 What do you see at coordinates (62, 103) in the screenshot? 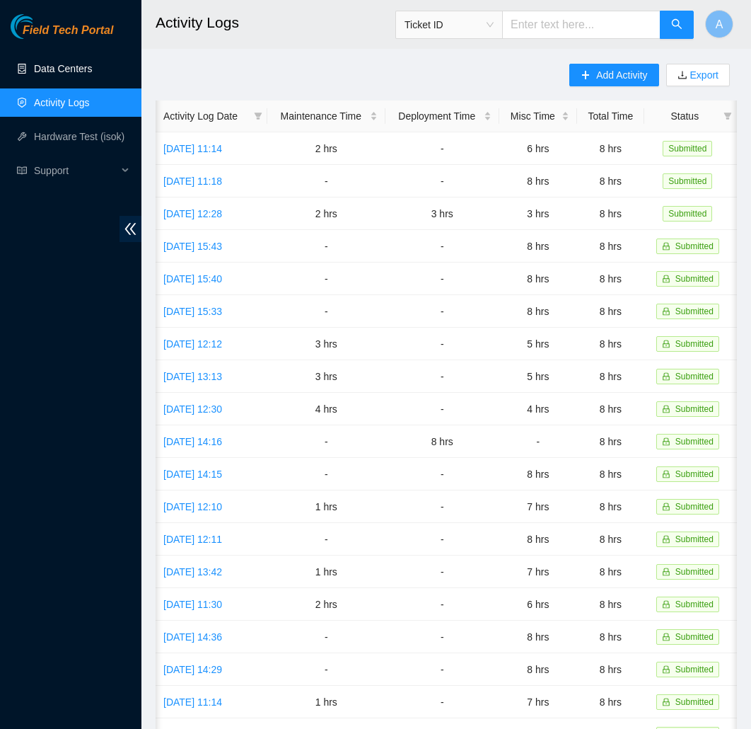
I see `a: Activity Logs` at bounding box center [62, 103].